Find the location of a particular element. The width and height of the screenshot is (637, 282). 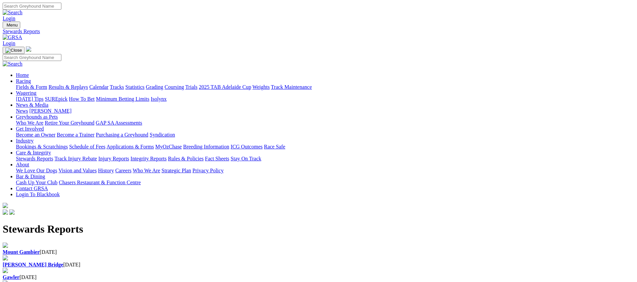

a: Retire Your Greyhound is located at coordinates (70, 123).